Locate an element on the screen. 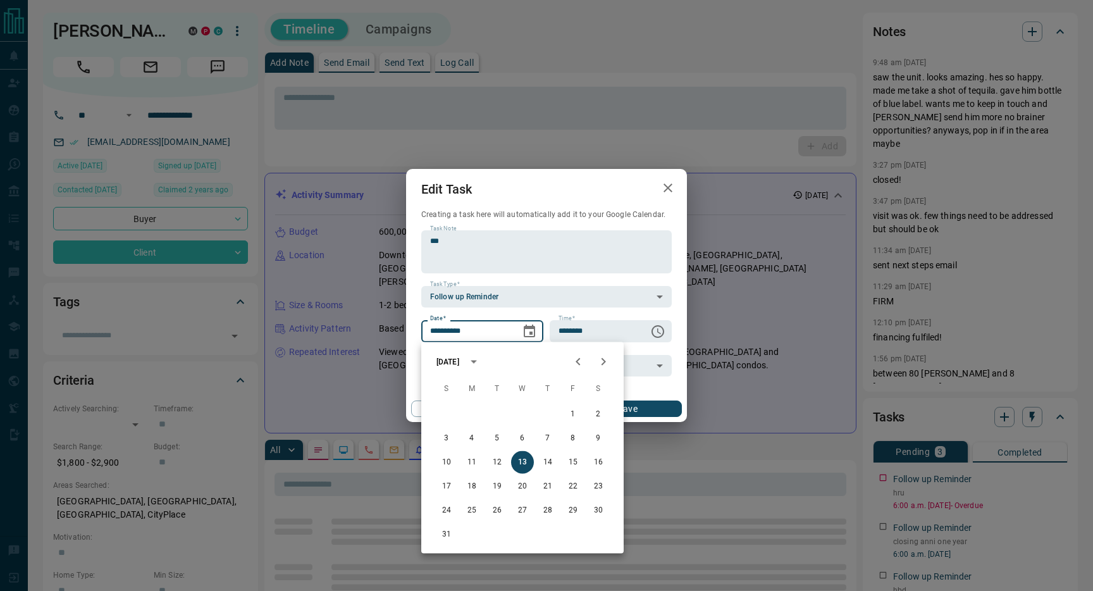 The height and width of the screenshot is (591, 1093). button: Choose date, selected date is Aug 13, 2025 is located at coordinates (529, 331).